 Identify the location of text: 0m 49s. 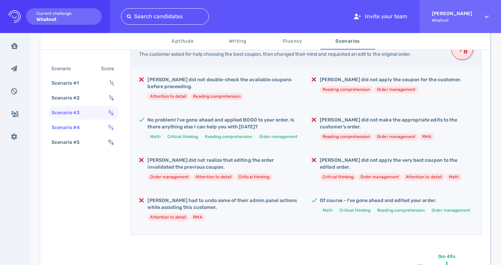
(447, 256).